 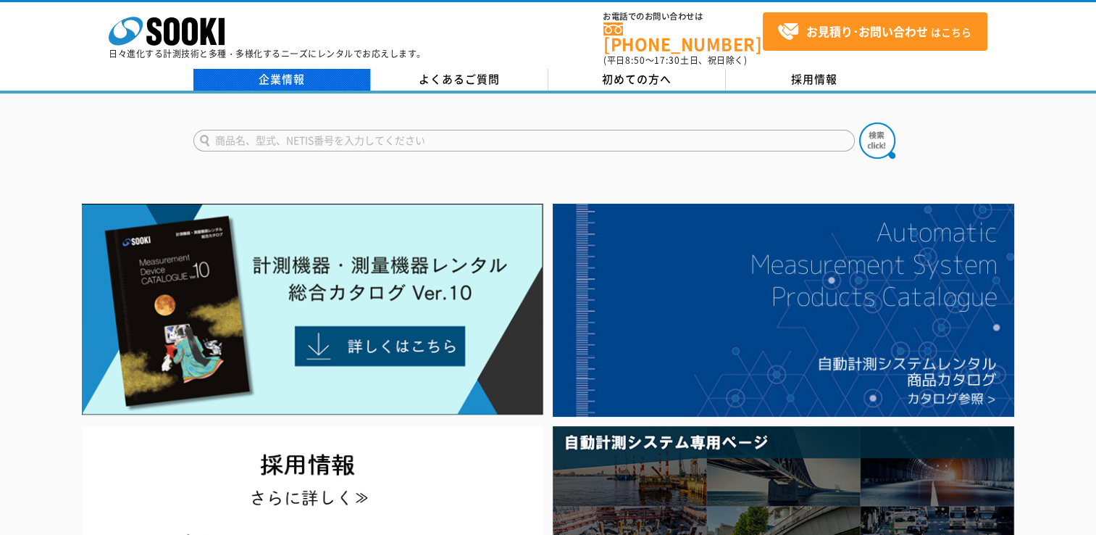 I want to click on a: 企業情報, so click(x=282, y=80).